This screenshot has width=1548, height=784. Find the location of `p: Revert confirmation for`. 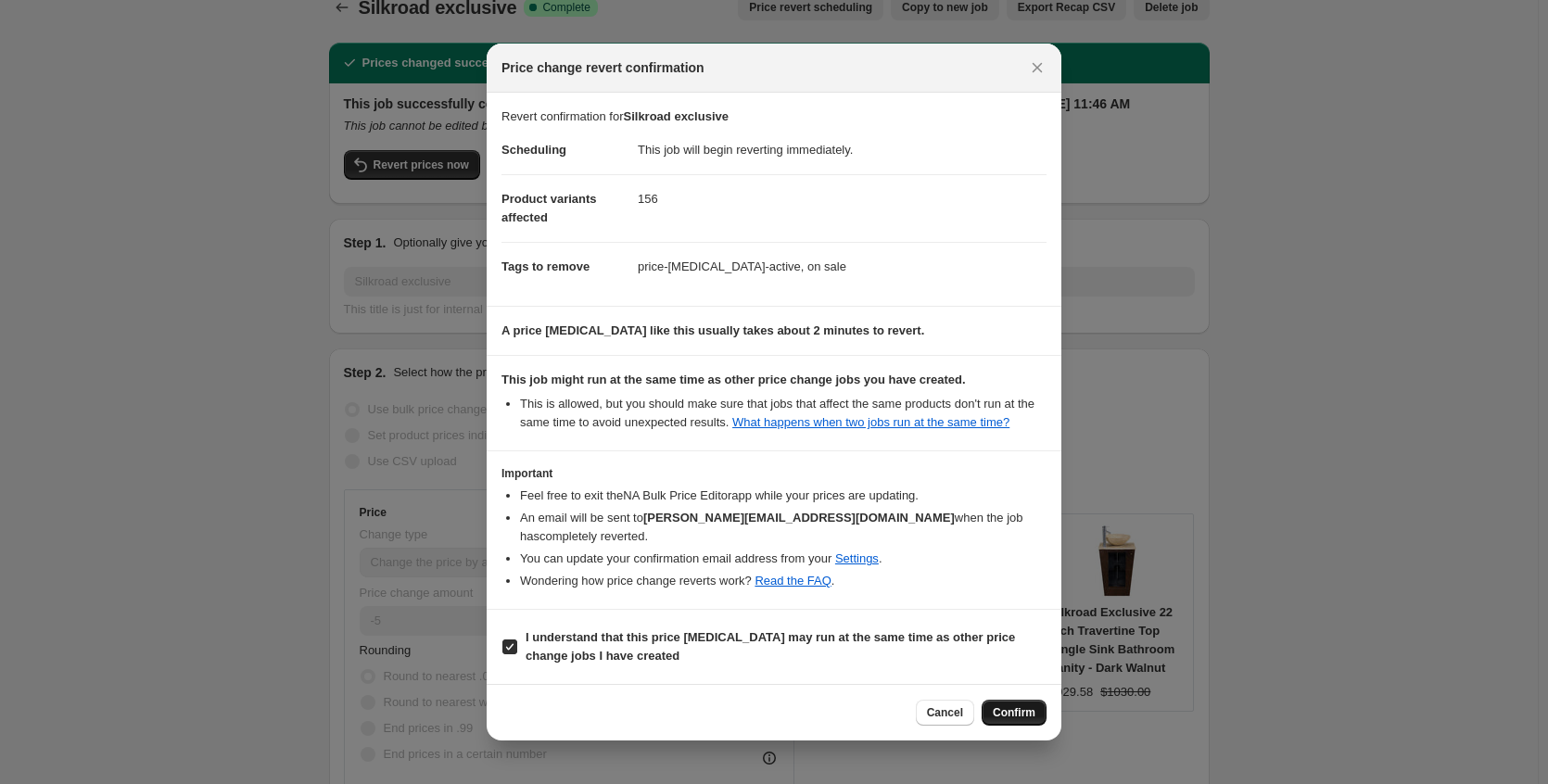

p: Revert confirmation for is located at coordinates (774, 117).